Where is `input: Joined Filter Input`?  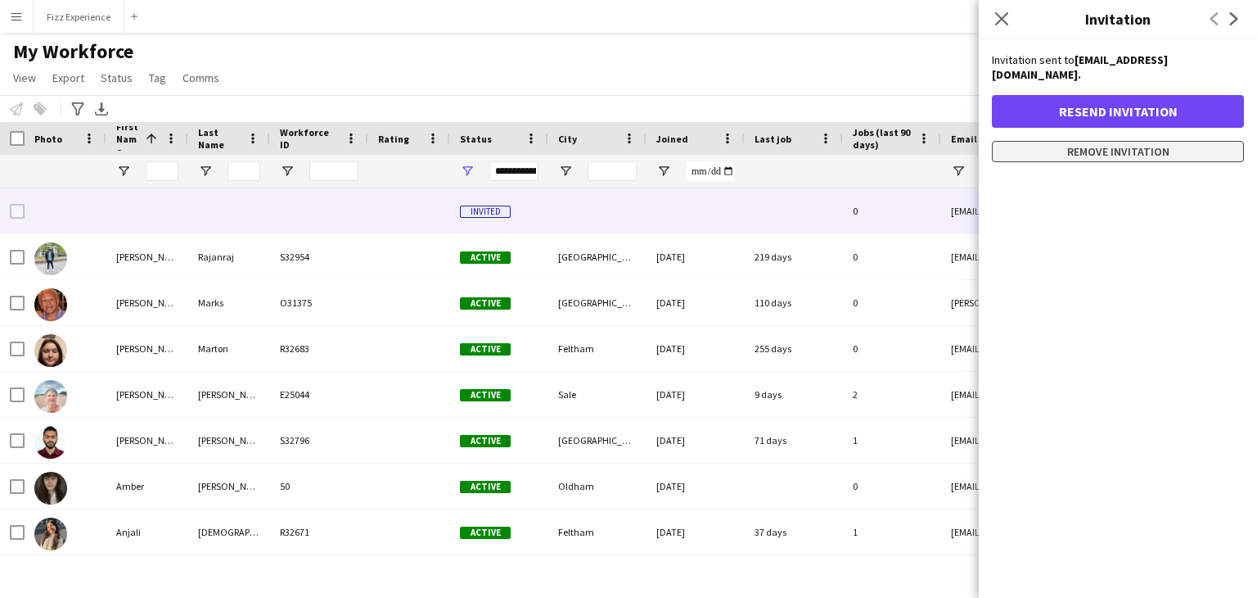
input: Joined Filter Input is located at coordinates (710, 171).